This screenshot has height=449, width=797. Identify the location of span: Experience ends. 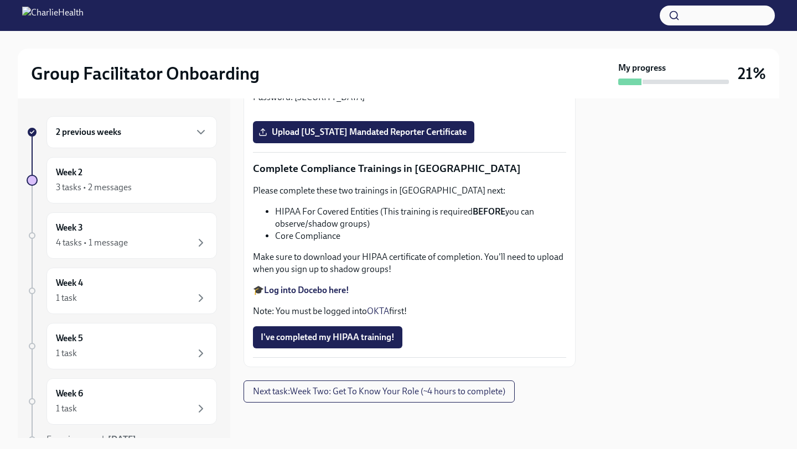
(91, 440).